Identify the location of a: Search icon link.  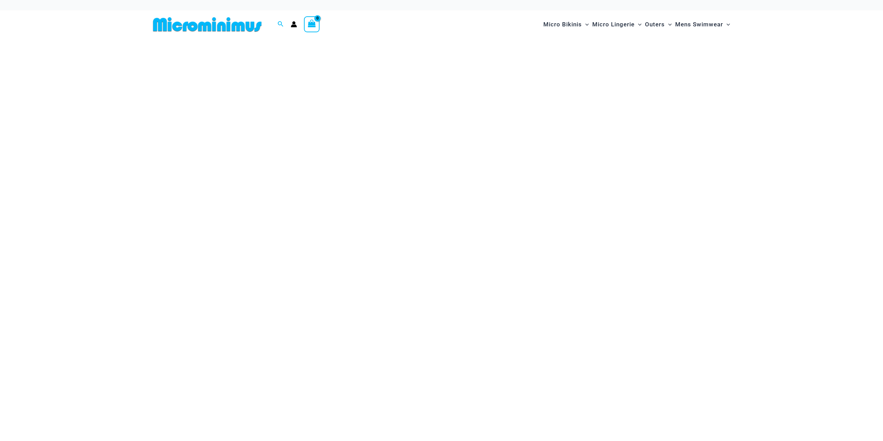
(281, 24).